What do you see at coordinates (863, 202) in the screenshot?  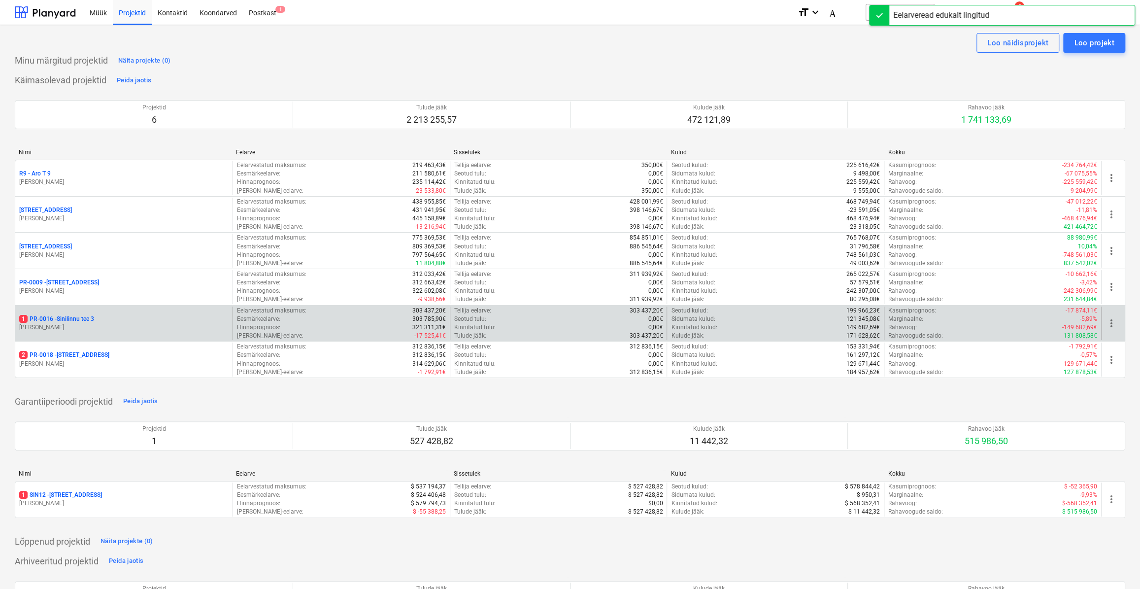 I see `p: 468 749,94€` at bounding box center [863, 202].